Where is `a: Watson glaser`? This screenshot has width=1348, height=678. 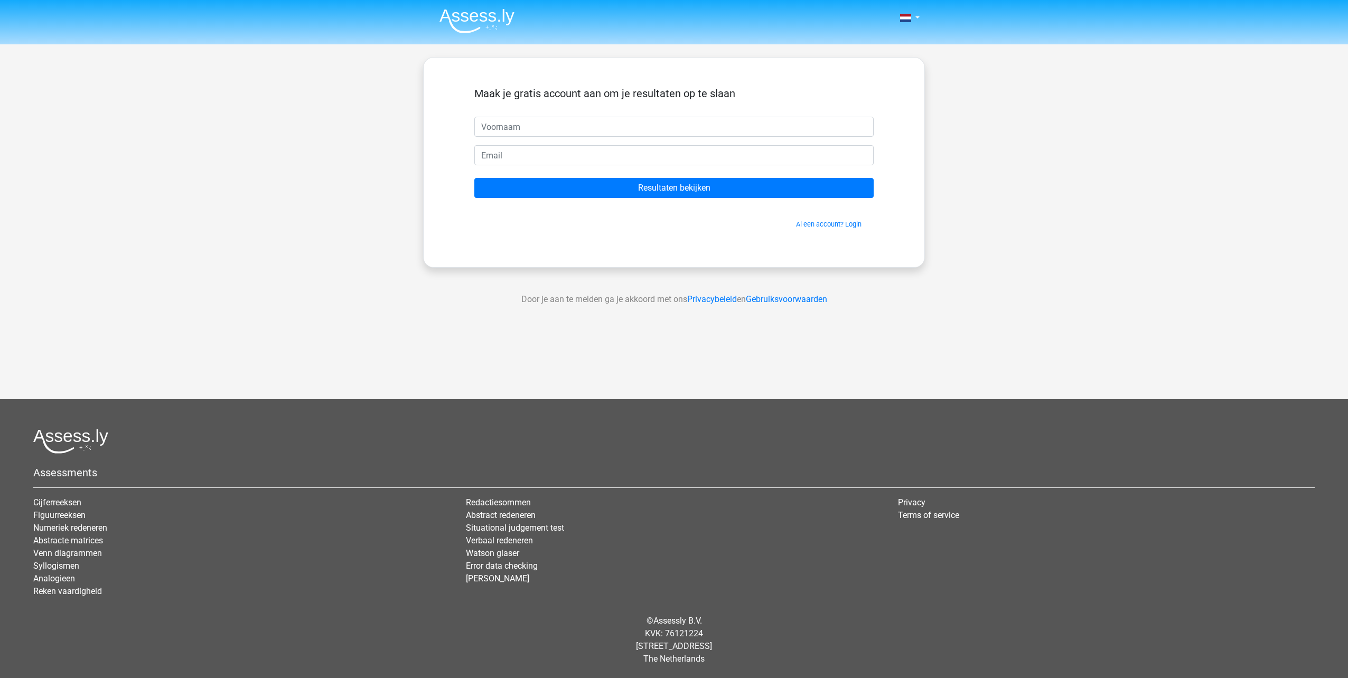
a: Watson glaser is located at coordinates (492, 553).